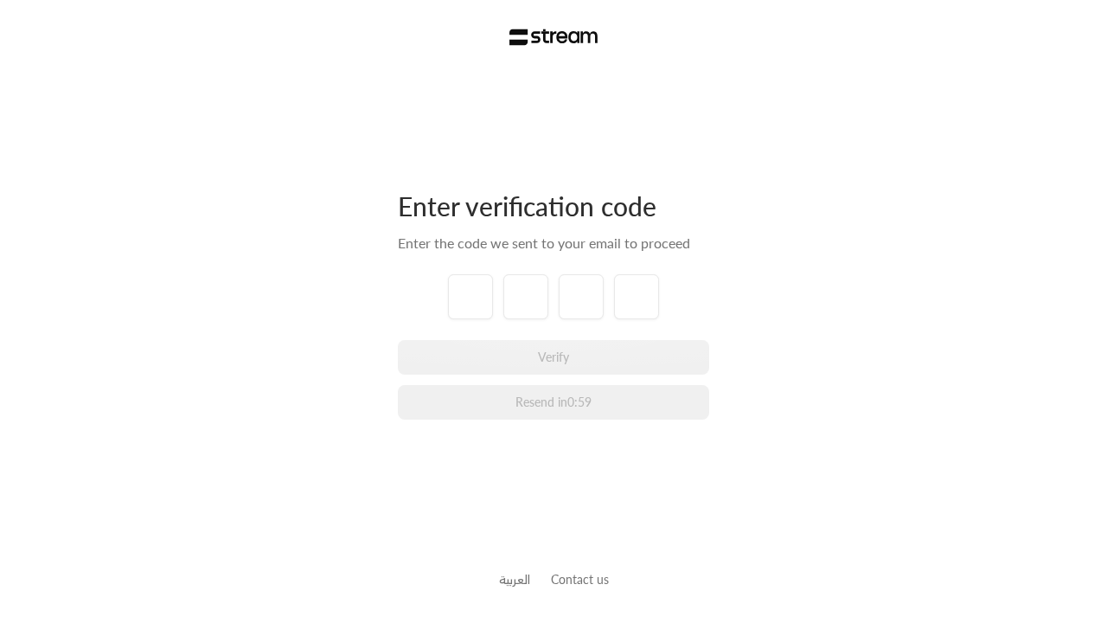 This screenshot has height=623, width=1107. What do you see at coordinates (580, 579) in the screenshot?
I see `a: Contact us` at bounding box center [580, 579].